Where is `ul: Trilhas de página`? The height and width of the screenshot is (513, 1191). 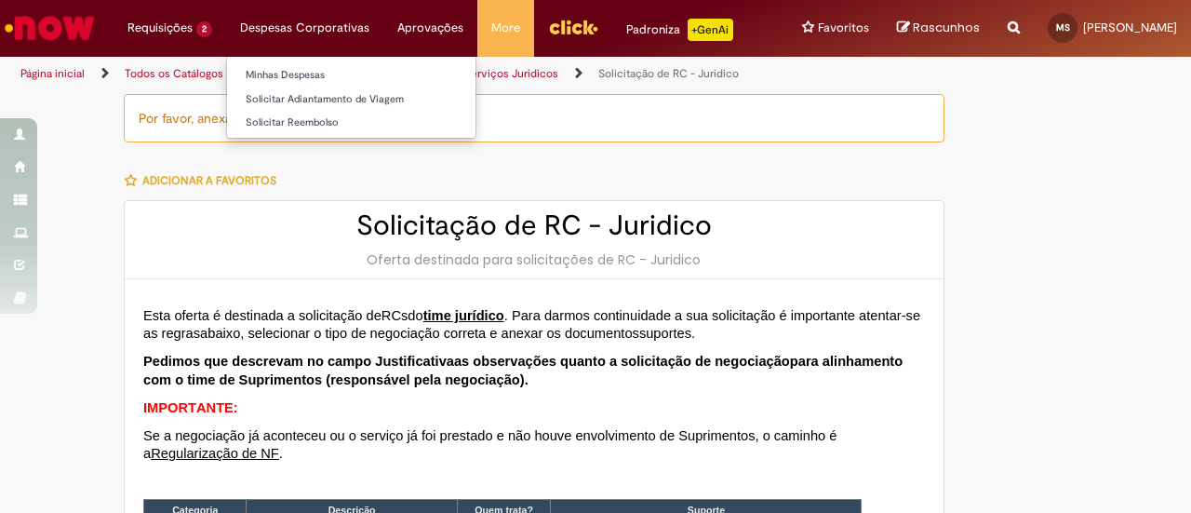 ul: Trilhas de página is located at coordinates (396, 73).